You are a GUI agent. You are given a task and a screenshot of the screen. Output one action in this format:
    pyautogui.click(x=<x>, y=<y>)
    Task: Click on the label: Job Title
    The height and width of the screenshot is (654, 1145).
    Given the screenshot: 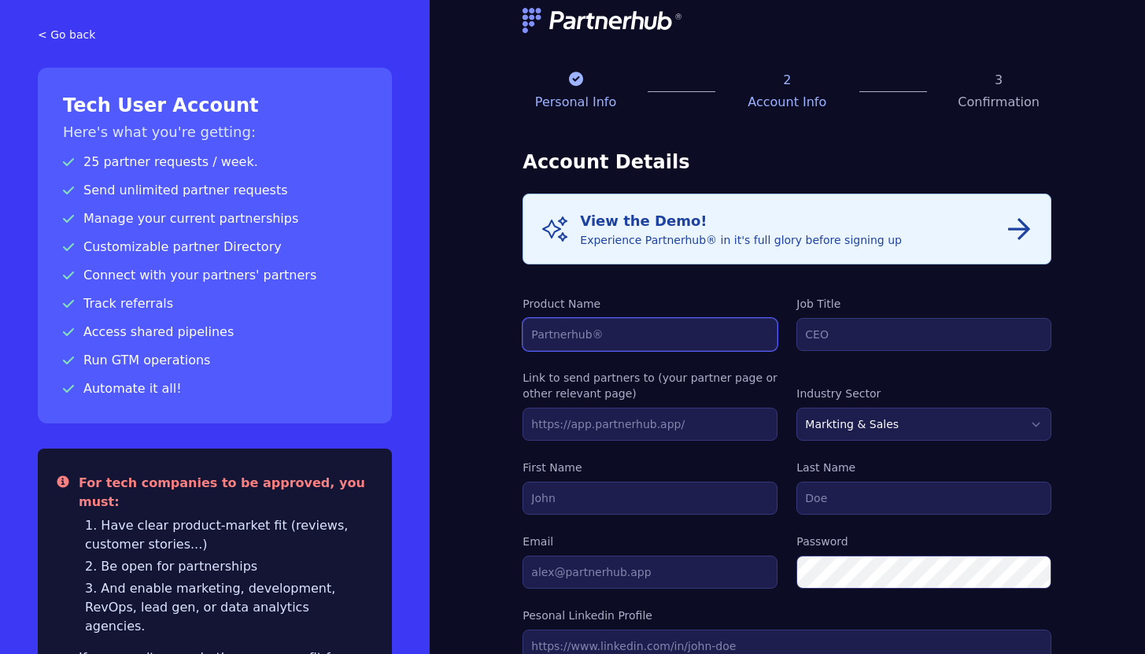 What is the action you would take?
    pyautogui.click(x=924, y=304)
    